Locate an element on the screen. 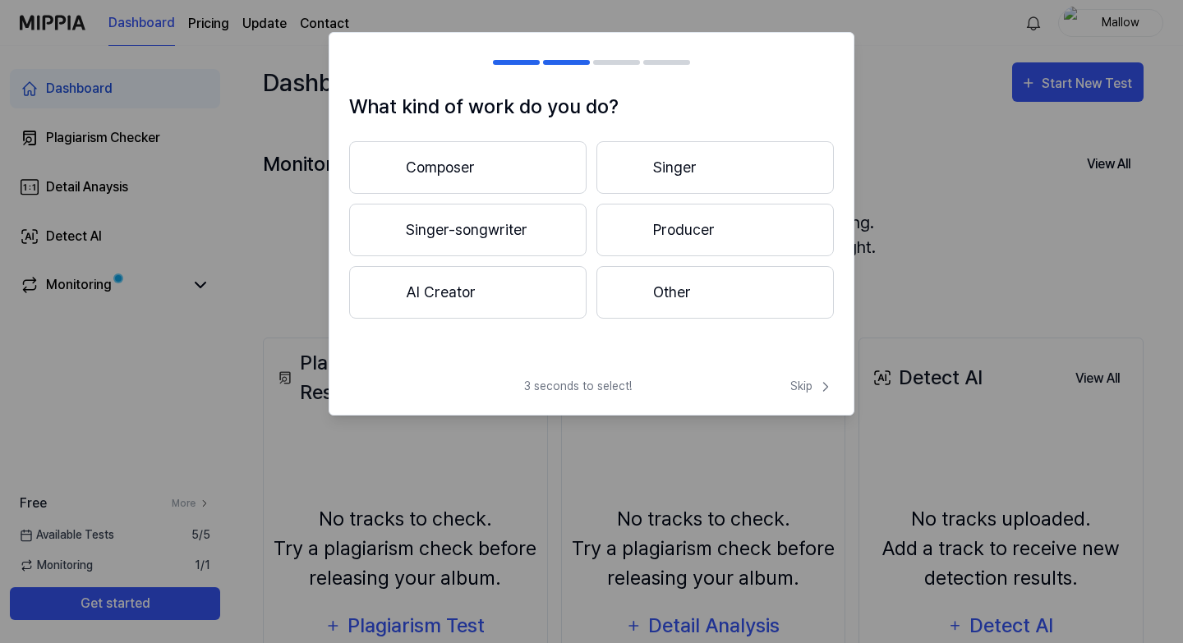 Image resolution: width=1183 pixels, height=643 pixels. h1: What kind of work do you do? is located at coordinates (591, 107).